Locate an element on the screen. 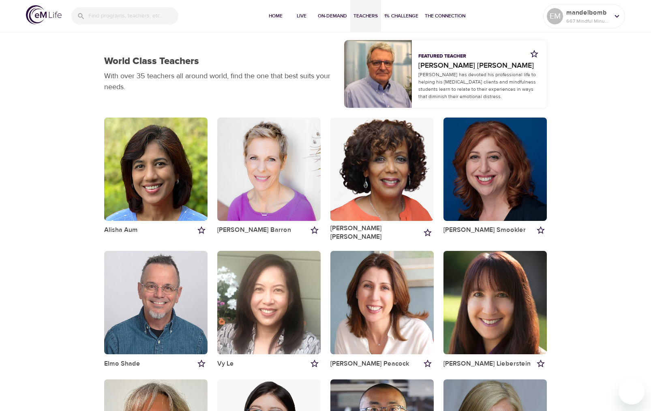 Image resolution: width=651 pixels, height=411 pixels. a: Elmo Shade is located at coordinates (122, 364).